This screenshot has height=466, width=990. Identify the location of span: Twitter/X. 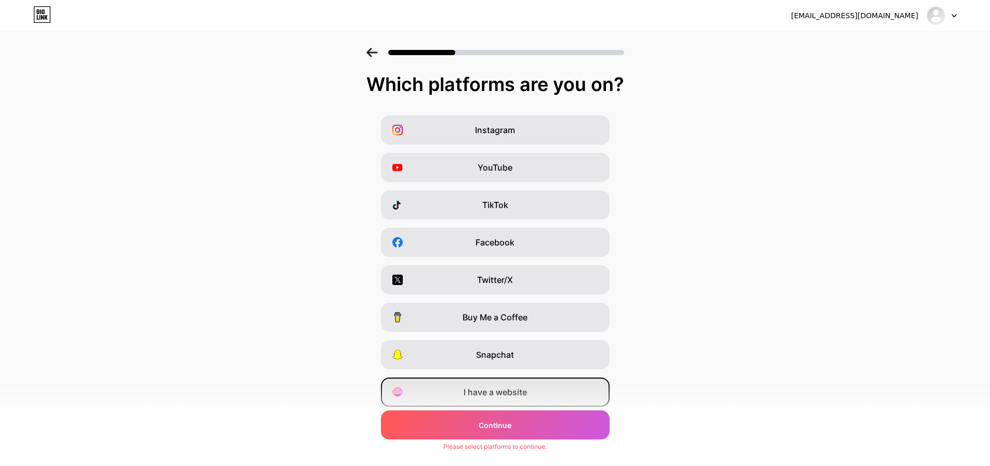
(495, 280).